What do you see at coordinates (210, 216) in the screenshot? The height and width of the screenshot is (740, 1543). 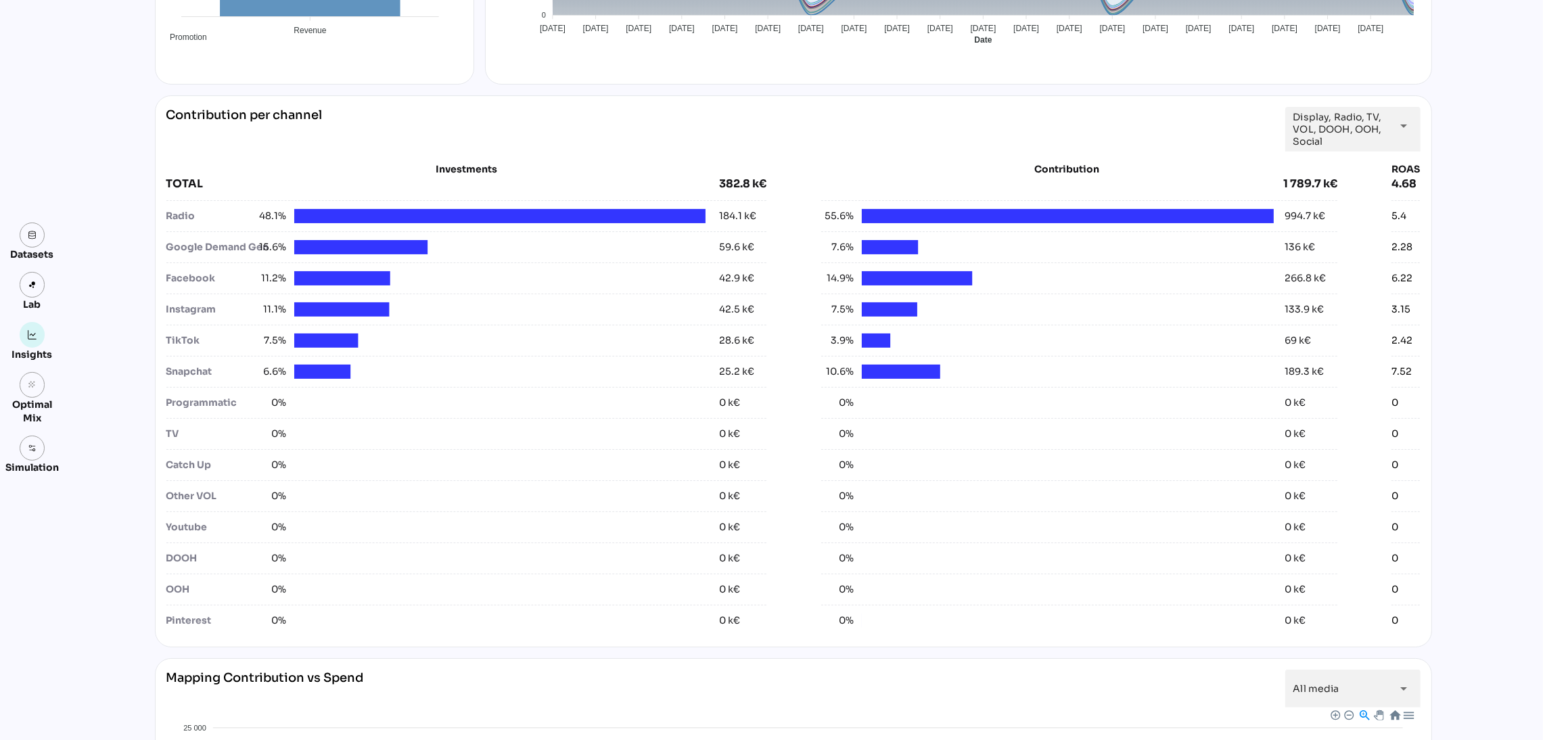 I see `div: Radio` at bounding box center [210, 216].